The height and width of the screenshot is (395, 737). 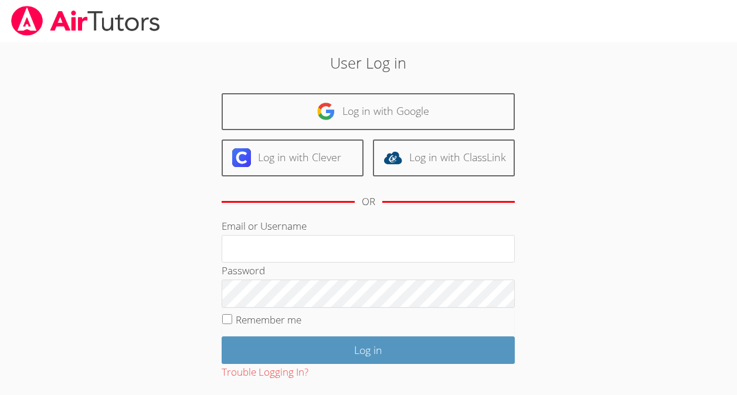 What do you see at coordinates (368, 111) in the screenshot?
I see `a: Log in with Google` at bounding box center [368, 111].